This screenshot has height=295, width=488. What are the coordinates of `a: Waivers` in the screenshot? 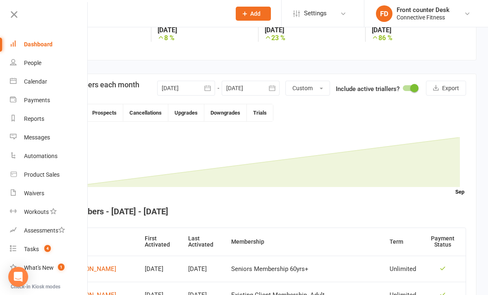 It's located at (49, 193).